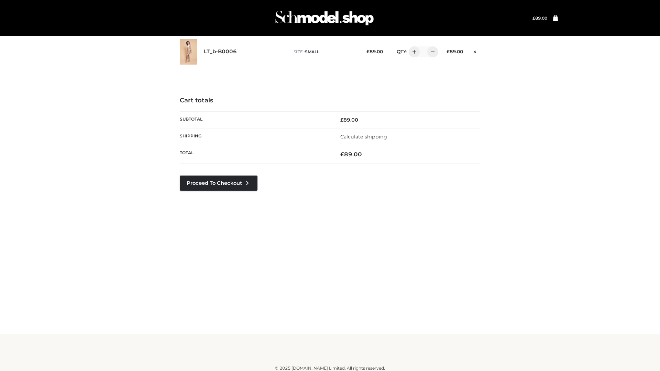 Image resolution: width=660 pixels, height=371 pixels. Describe the element at coordinates (539, 18) in the screenshot. I see `a: £89.00` at that location.